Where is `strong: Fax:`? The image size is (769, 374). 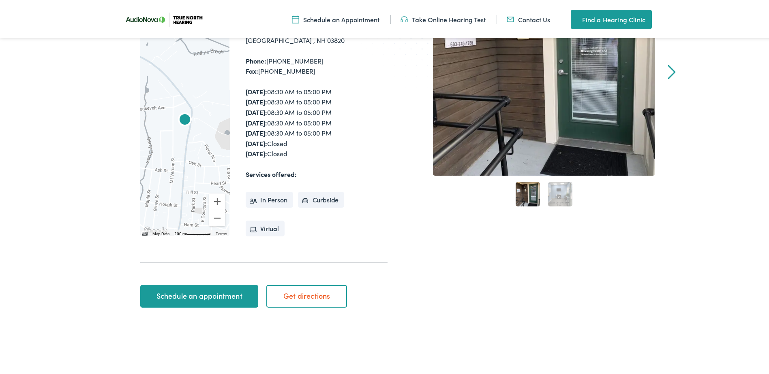 strong: Fax: is located at coordinates (252, 69).